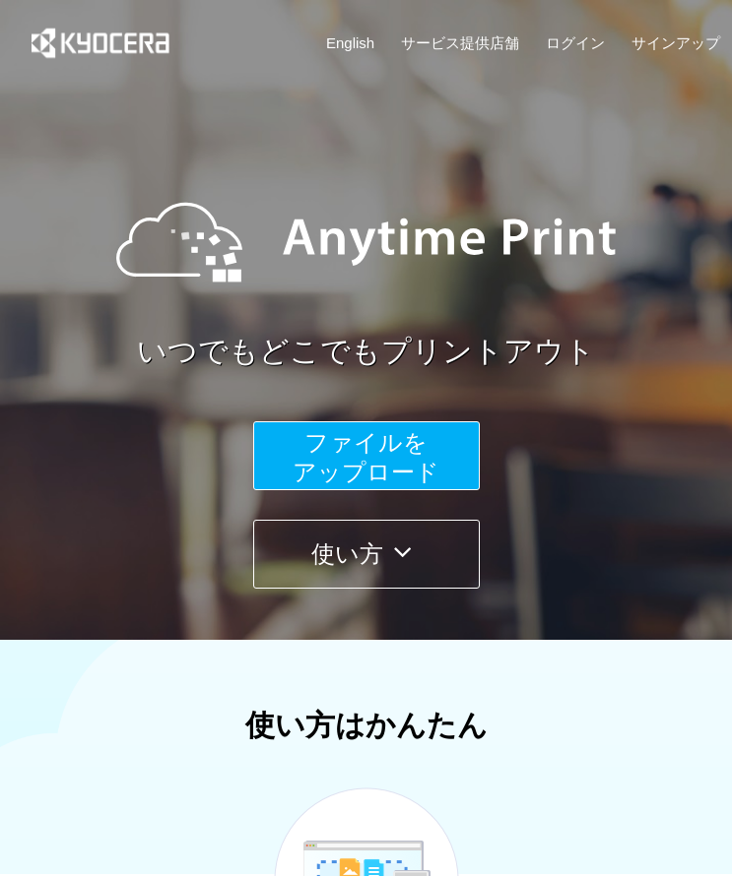  I want to click on button: ファイルを​​アップロード, so click(366, 456).